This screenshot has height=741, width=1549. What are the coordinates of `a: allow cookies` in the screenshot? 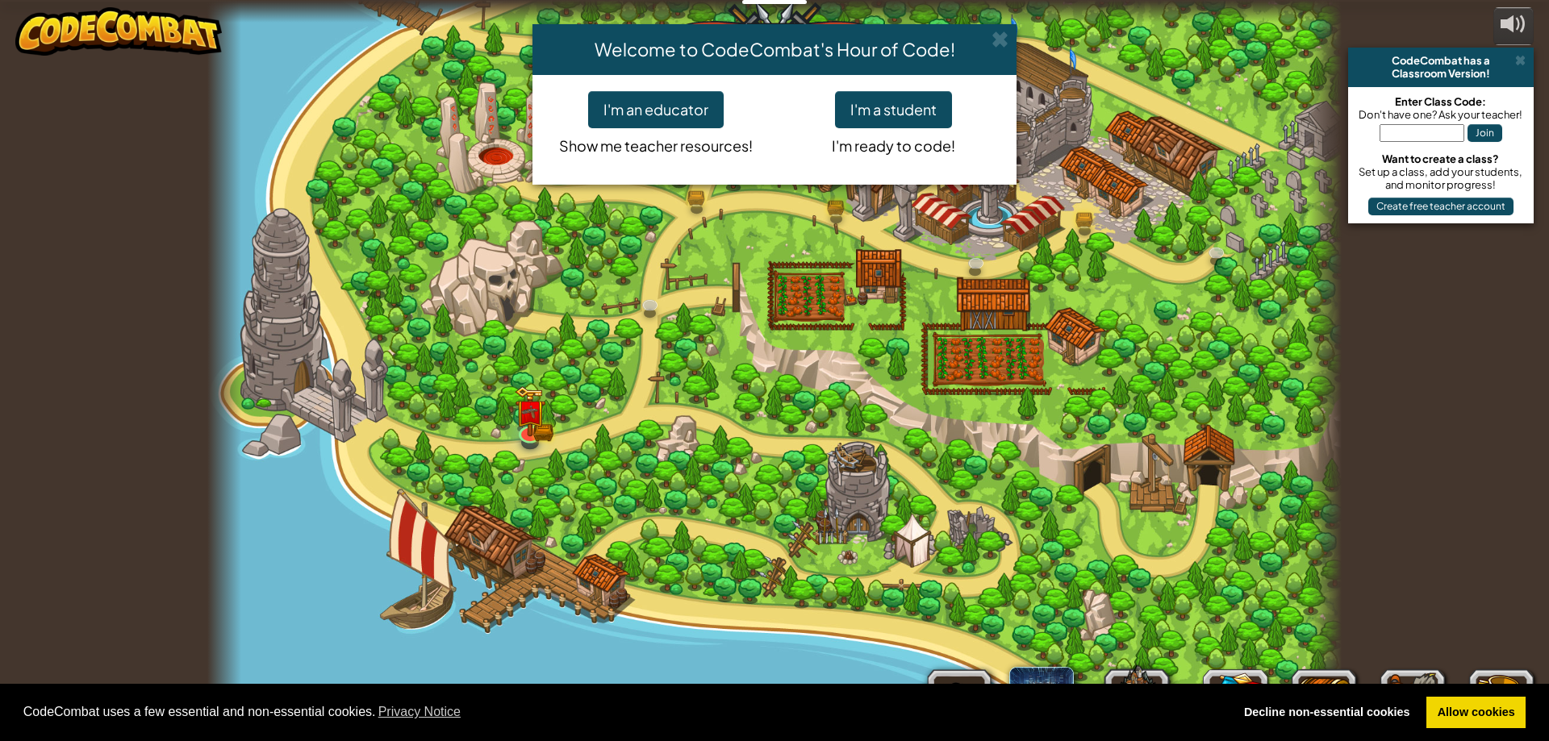 It's located at (1475, 713).